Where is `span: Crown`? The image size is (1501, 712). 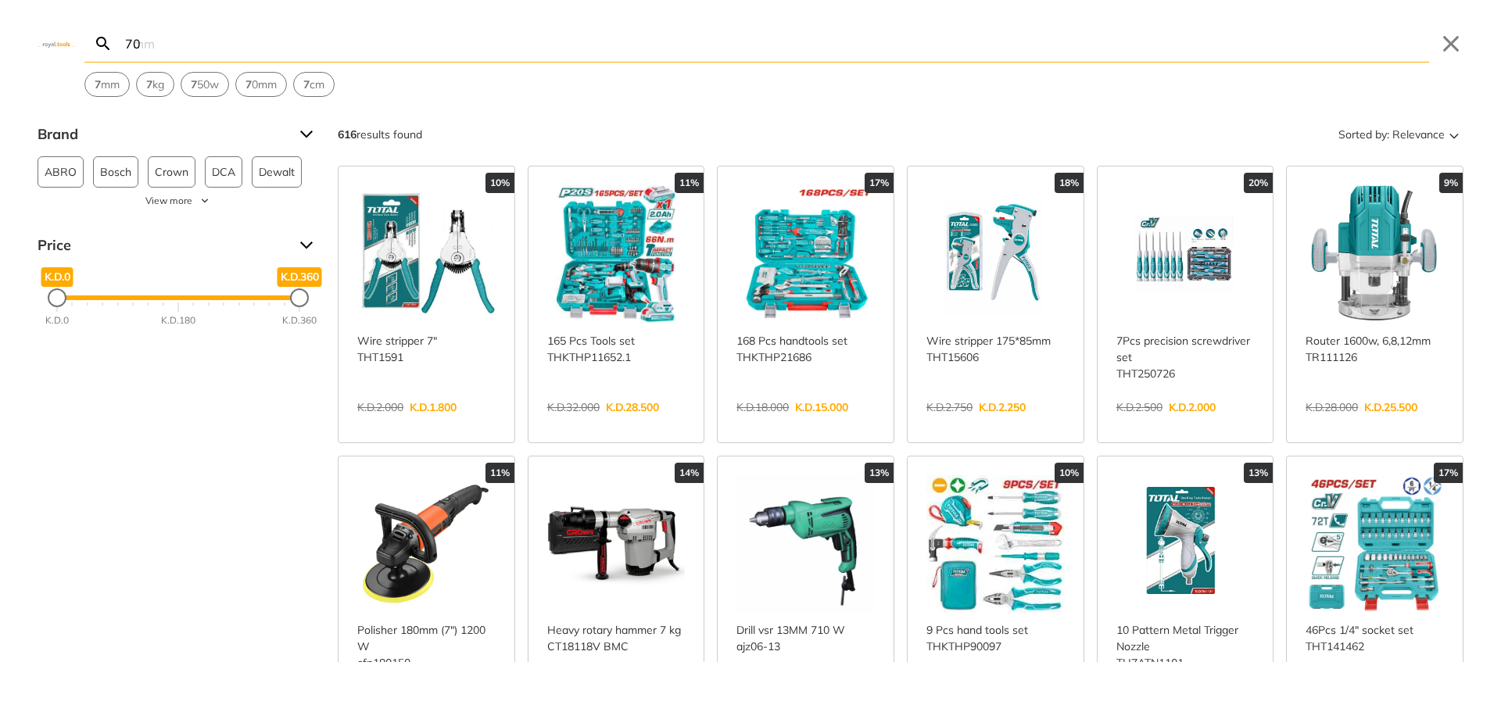
span: Crown is located at coordinates (171, 172).